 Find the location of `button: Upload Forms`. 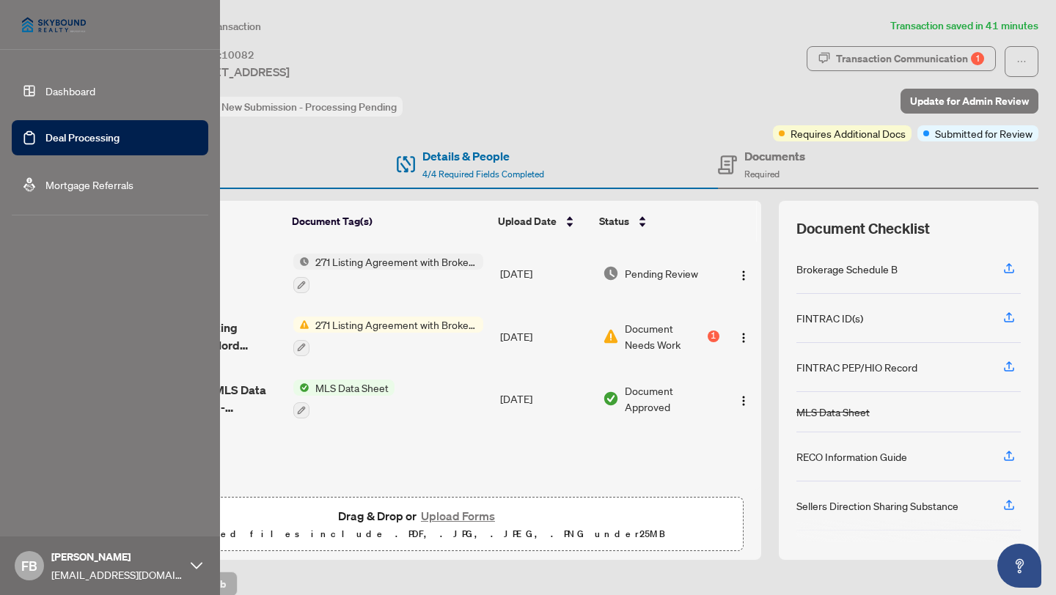

button: Upload Forms is located at coordinates (458, 516).